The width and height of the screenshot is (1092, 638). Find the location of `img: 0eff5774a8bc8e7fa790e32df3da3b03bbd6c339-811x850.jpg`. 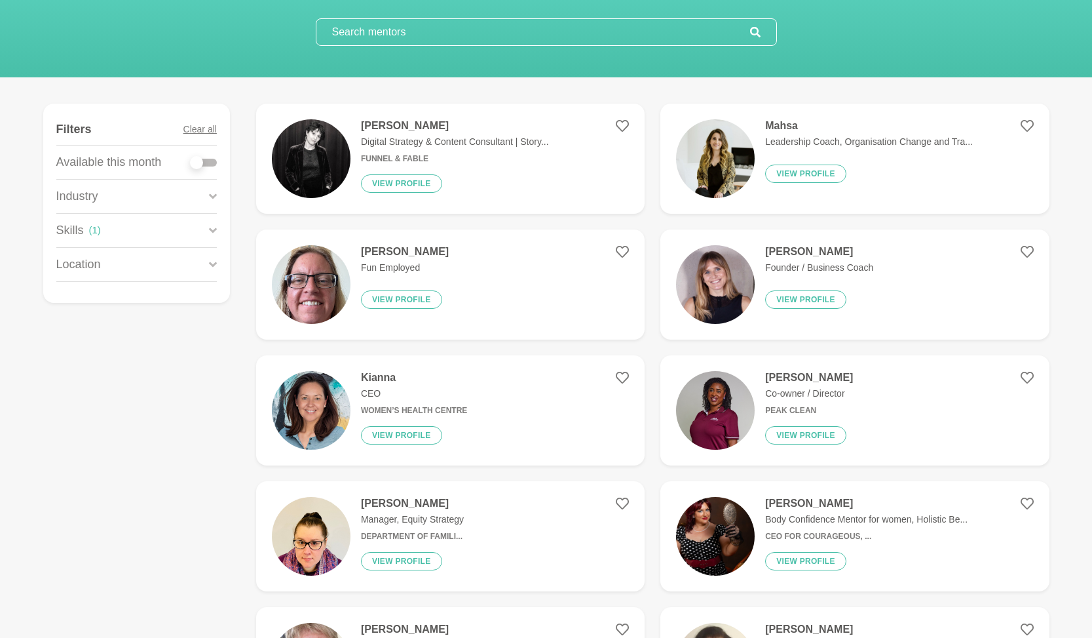

img: 0eff5774a8bc8e7fa790e32df3da3b03bbd6c339-811x850.jpg is located at coordinates (311, 410).